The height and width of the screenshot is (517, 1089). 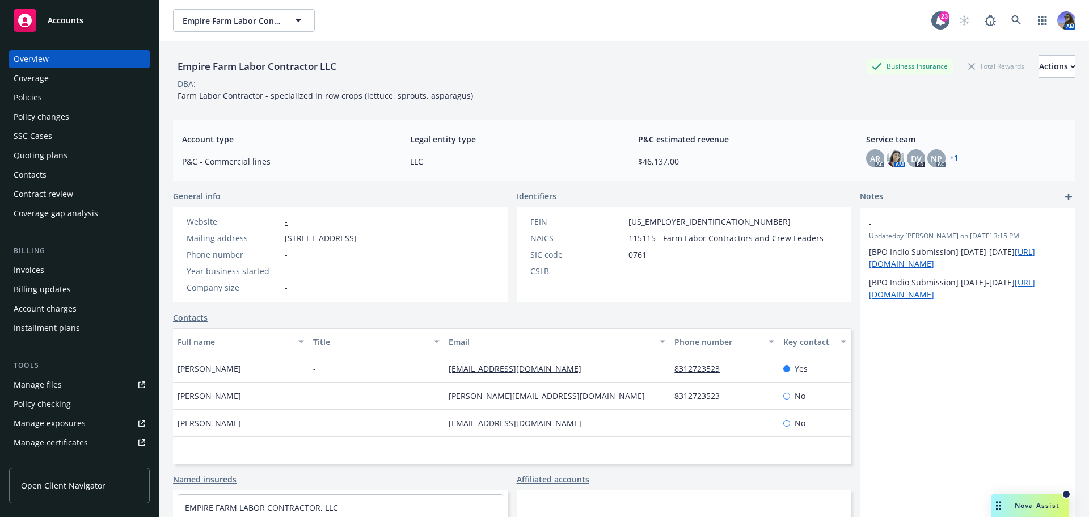 What do you see at coordinates (79, 384) in the screenshot?
I see `a: Manage files` at bounding box center [79, 384].